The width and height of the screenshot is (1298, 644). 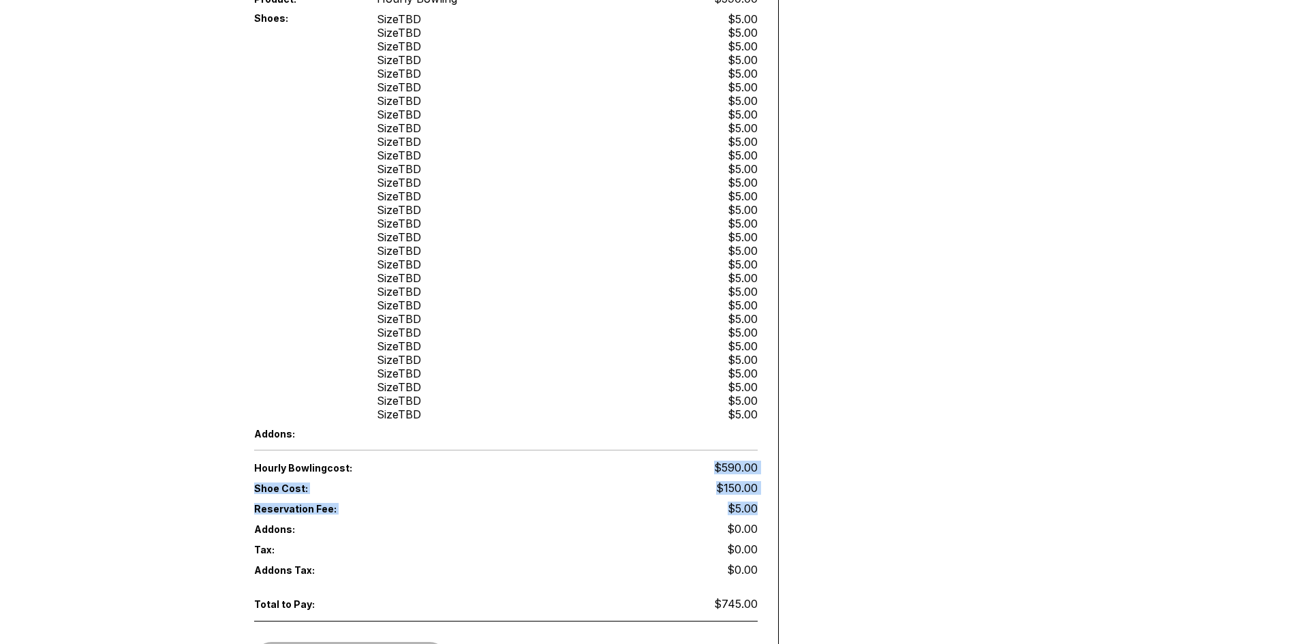 What do you see at coordinates (305, 569) in the screenshot?
I see `span: Addons Tax:` at bounding box center [305, 569].